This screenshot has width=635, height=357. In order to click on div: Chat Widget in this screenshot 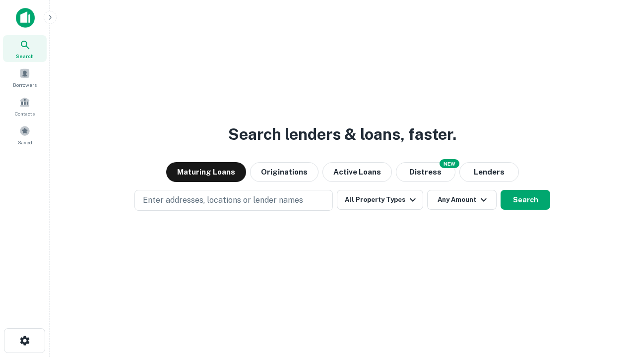, I will do `click(610, 301)`.